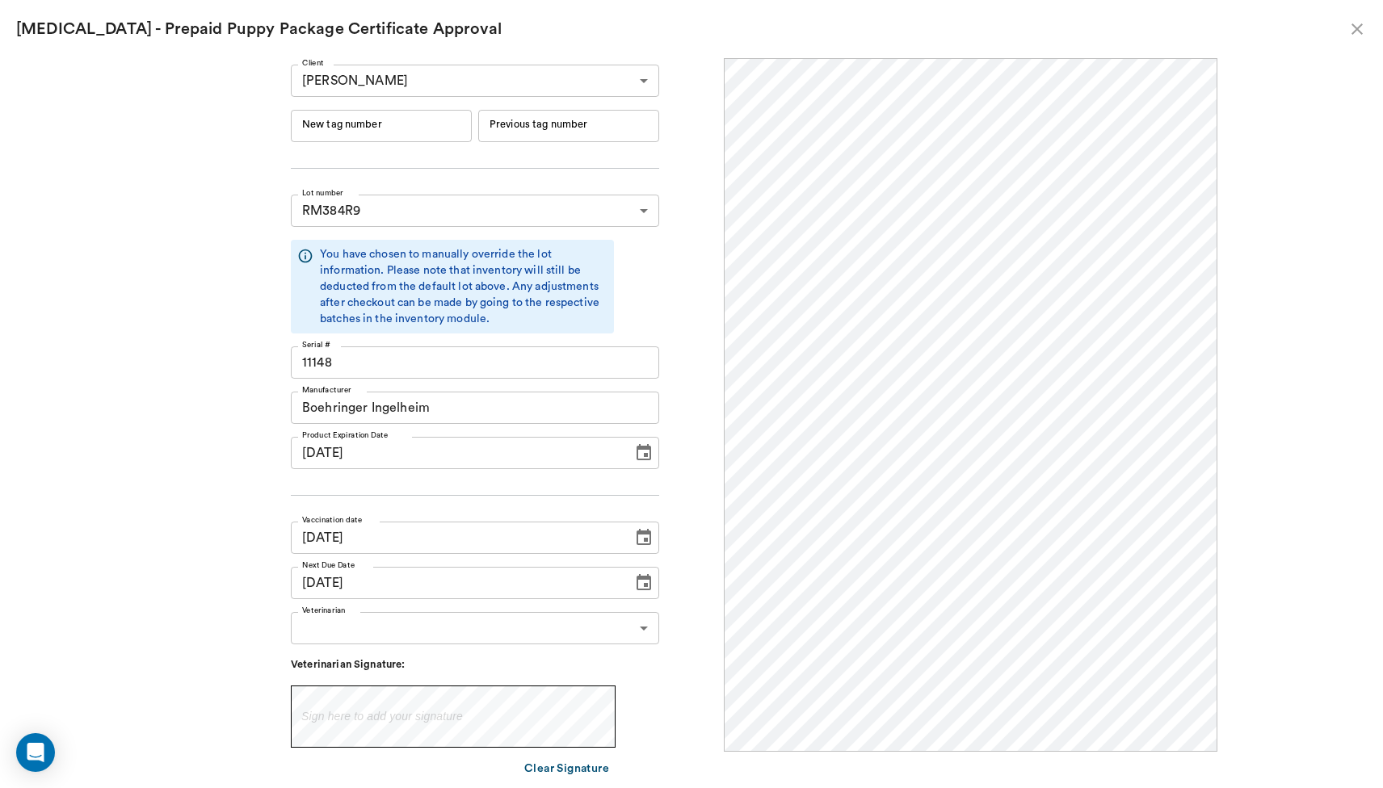 This screenshot has width=1383, height=788. What do you see at coordinates (324, 611) in the screenshot?
I see `label: Veterinarian` at bounding box center [324, 611].